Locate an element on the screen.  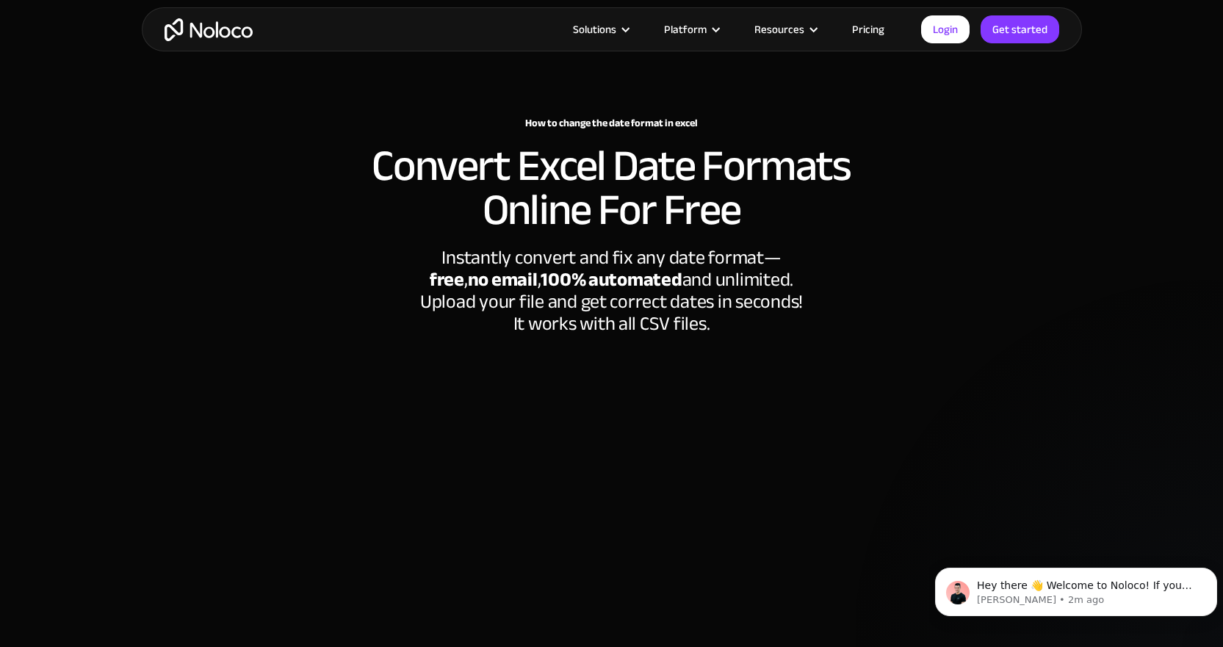
a: Login is located at coordinates (946, 29).